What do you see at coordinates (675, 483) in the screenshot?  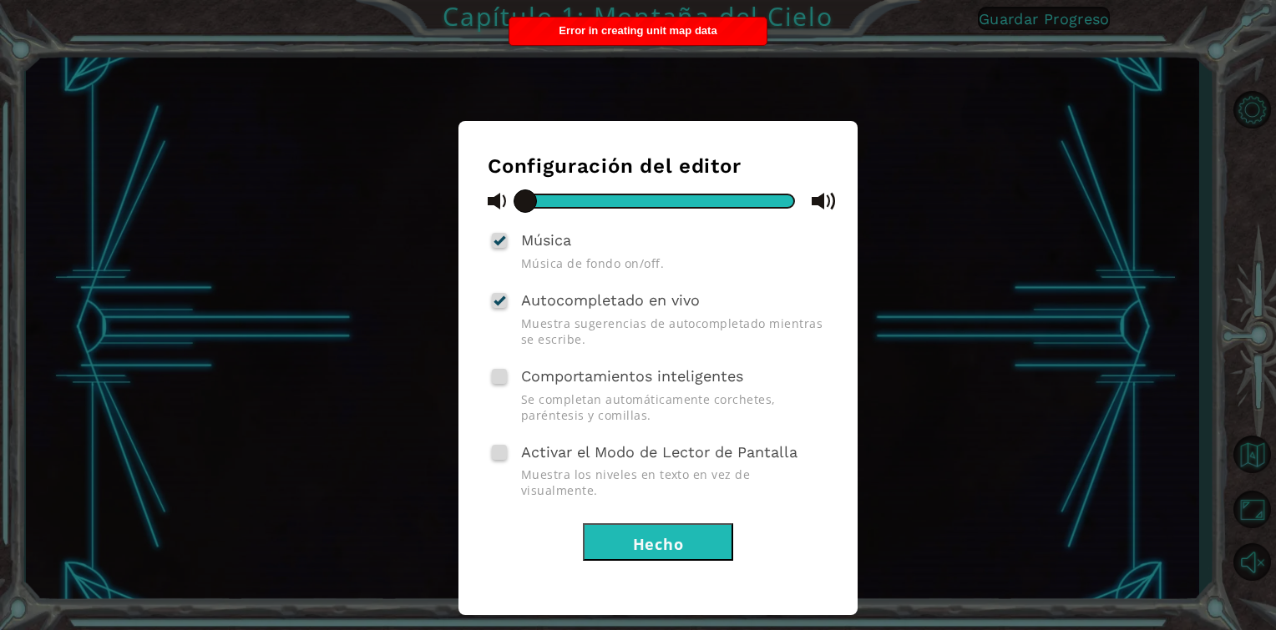 I see `span: Muestra los niveles en texto en vez de visualmente.` at bounding box center [675, 483].